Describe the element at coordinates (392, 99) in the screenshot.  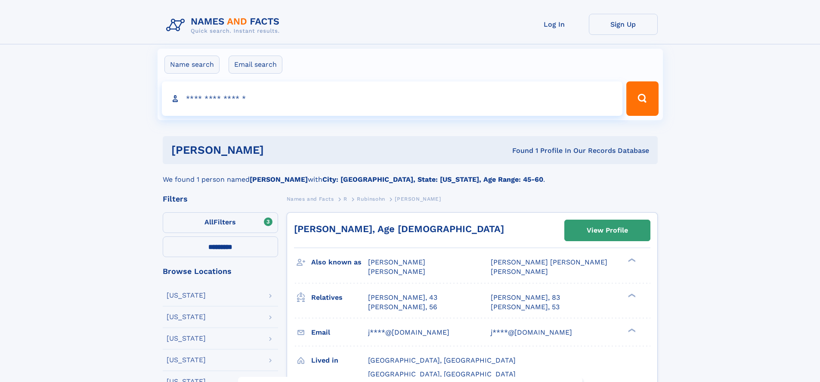
I see `input: search input` at that location.